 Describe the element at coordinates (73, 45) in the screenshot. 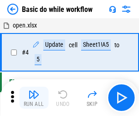

I see `div: cell` at that location.